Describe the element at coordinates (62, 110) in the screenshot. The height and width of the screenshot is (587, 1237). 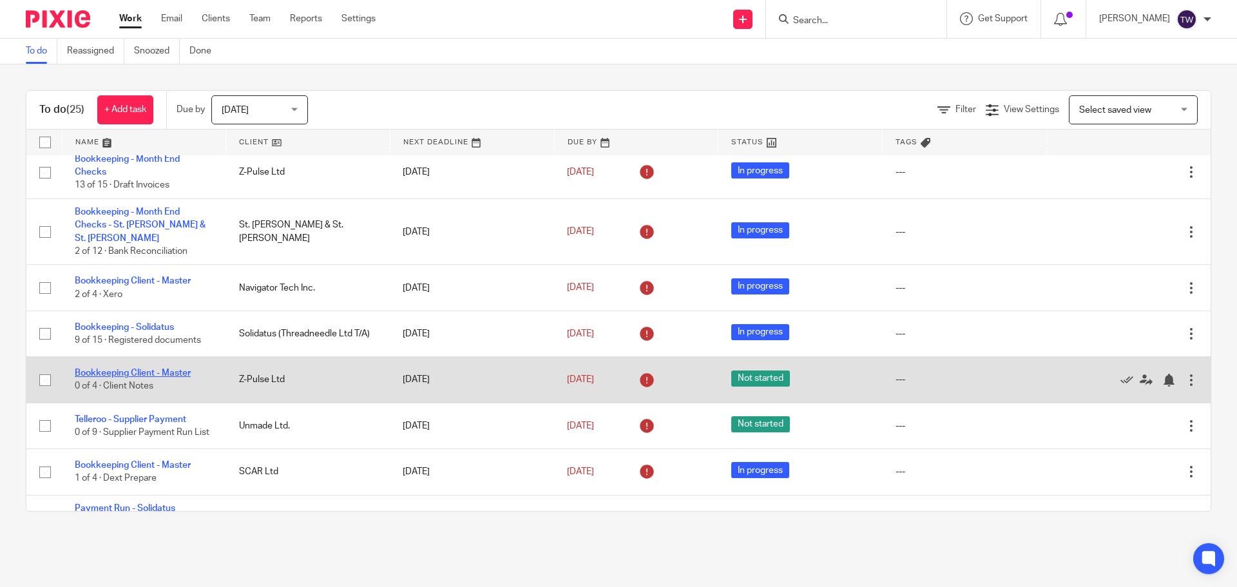
I see `h1: To do` at that location.